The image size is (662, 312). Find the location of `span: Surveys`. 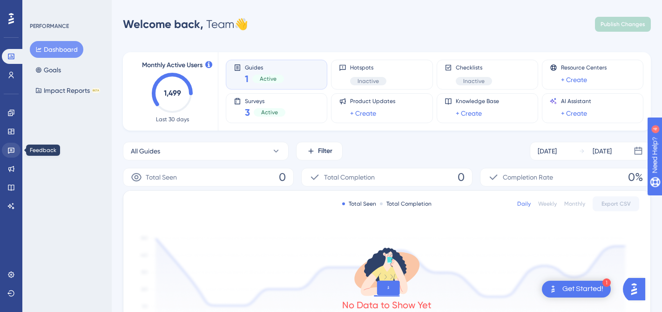

span: Surveys is located at coordinates (265, 101).